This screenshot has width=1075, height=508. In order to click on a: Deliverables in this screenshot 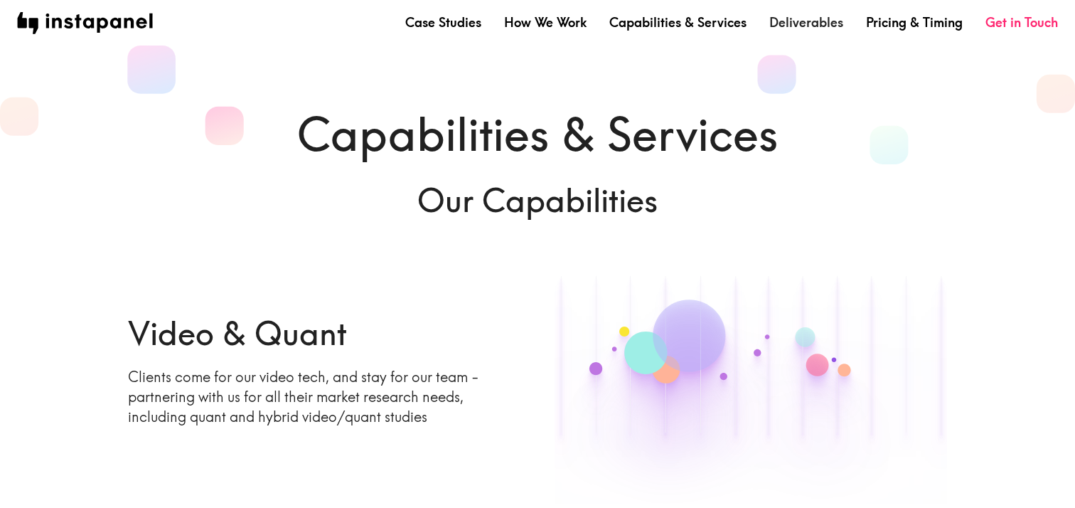, I will do `click(806, 22)`.